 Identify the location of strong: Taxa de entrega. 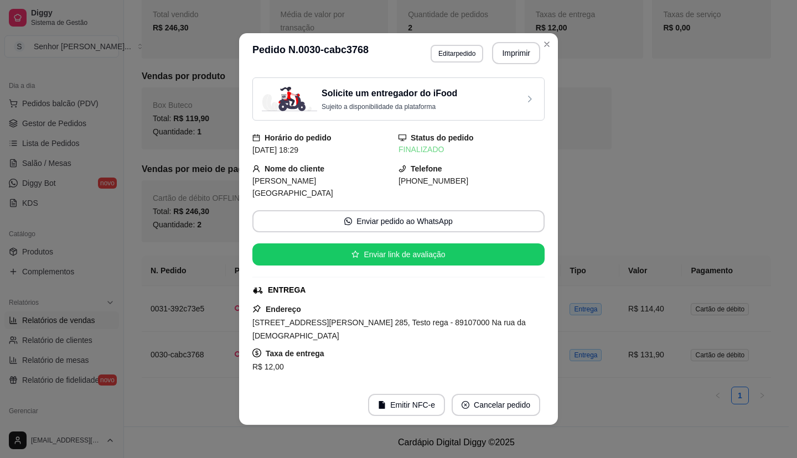
(295, 354).